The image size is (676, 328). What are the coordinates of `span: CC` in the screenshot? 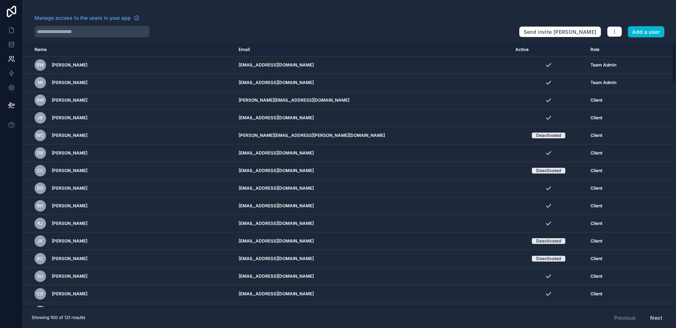 It's located at (40, 171).